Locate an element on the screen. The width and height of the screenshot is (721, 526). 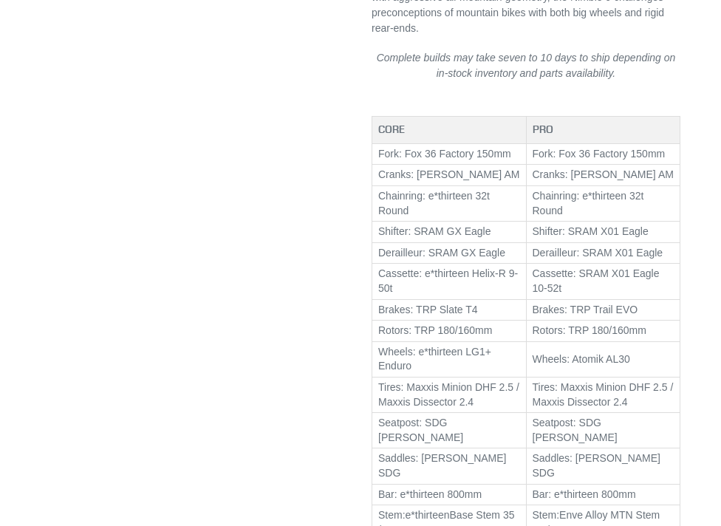
span: e*thirteen is located at coordinates (428, 515).